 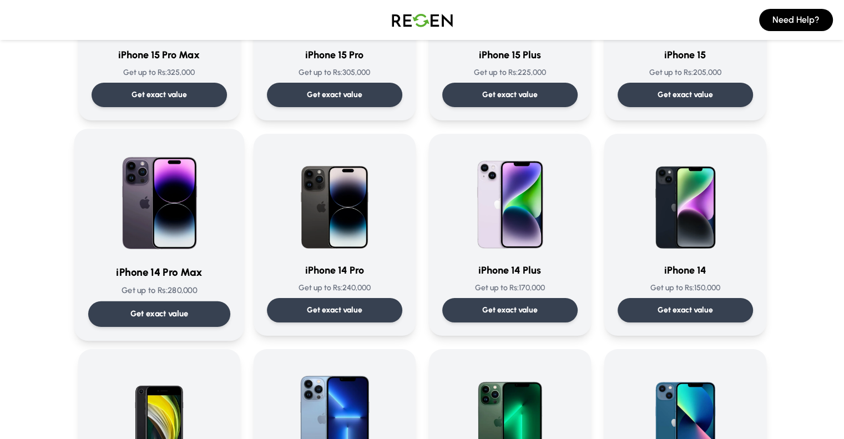 I want to click on h3: iPhone 15 Plus, so click(x=510, y=55).